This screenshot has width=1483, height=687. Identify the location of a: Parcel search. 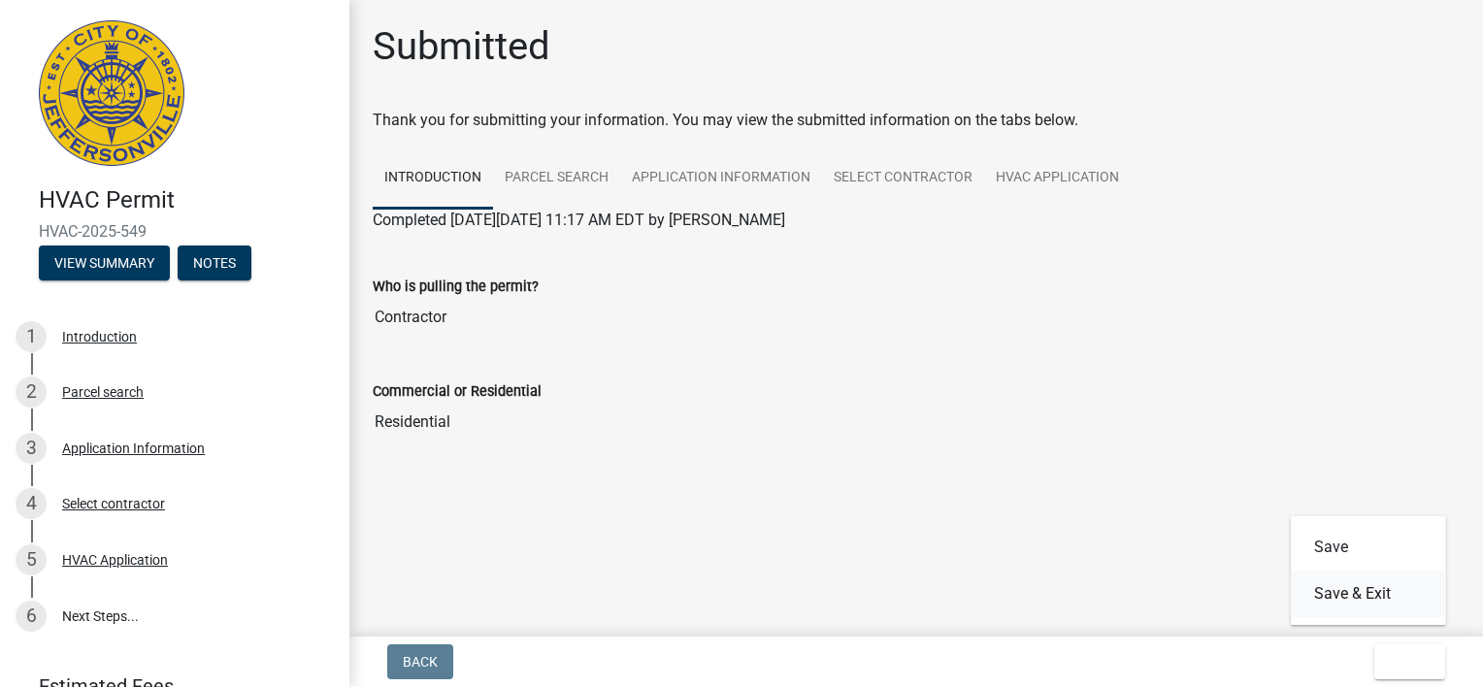
(556, 179).